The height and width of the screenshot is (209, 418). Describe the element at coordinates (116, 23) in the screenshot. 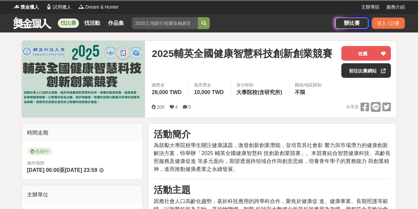

I see `a: 作品集` at that location.